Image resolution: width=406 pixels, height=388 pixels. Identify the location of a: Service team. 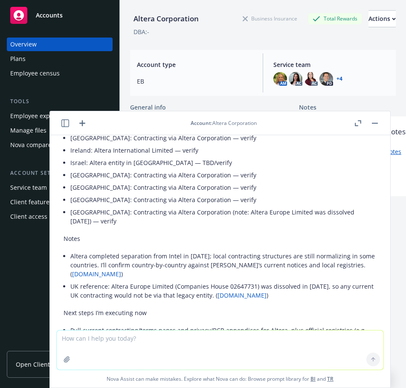
(60, 187).